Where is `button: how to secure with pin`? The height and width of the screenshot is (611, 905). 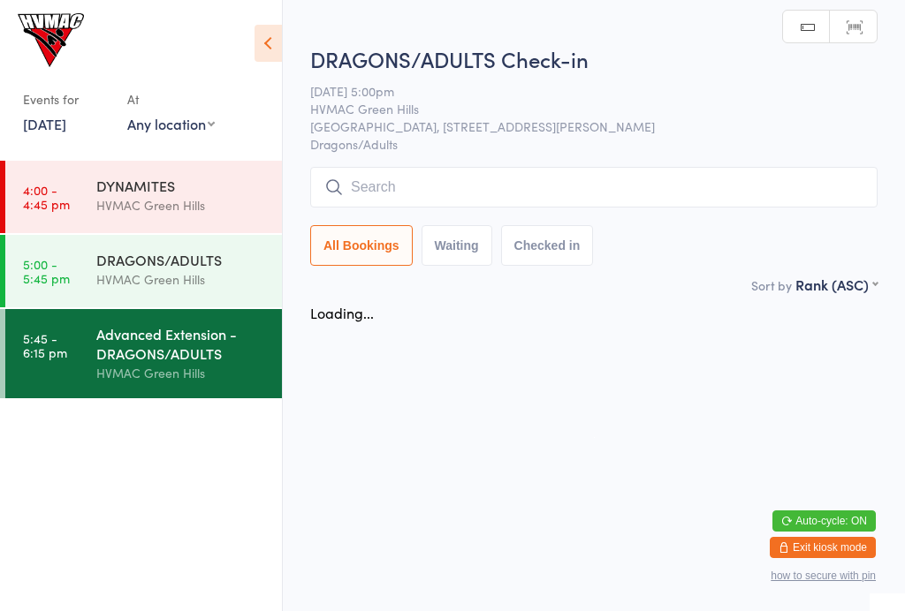
button: how to secure with pin is located at coordinates (822, 576).